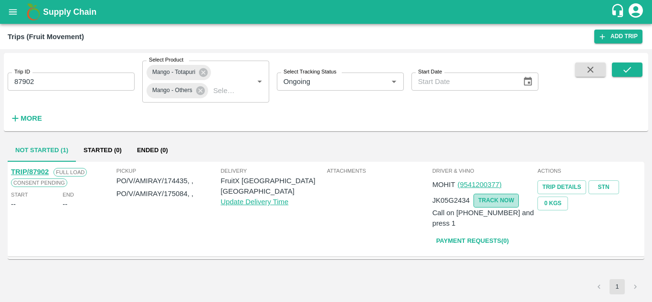  Describe the element at coordinates (103, 150) in the screenshot. I see `button: Started (0)` at that location.